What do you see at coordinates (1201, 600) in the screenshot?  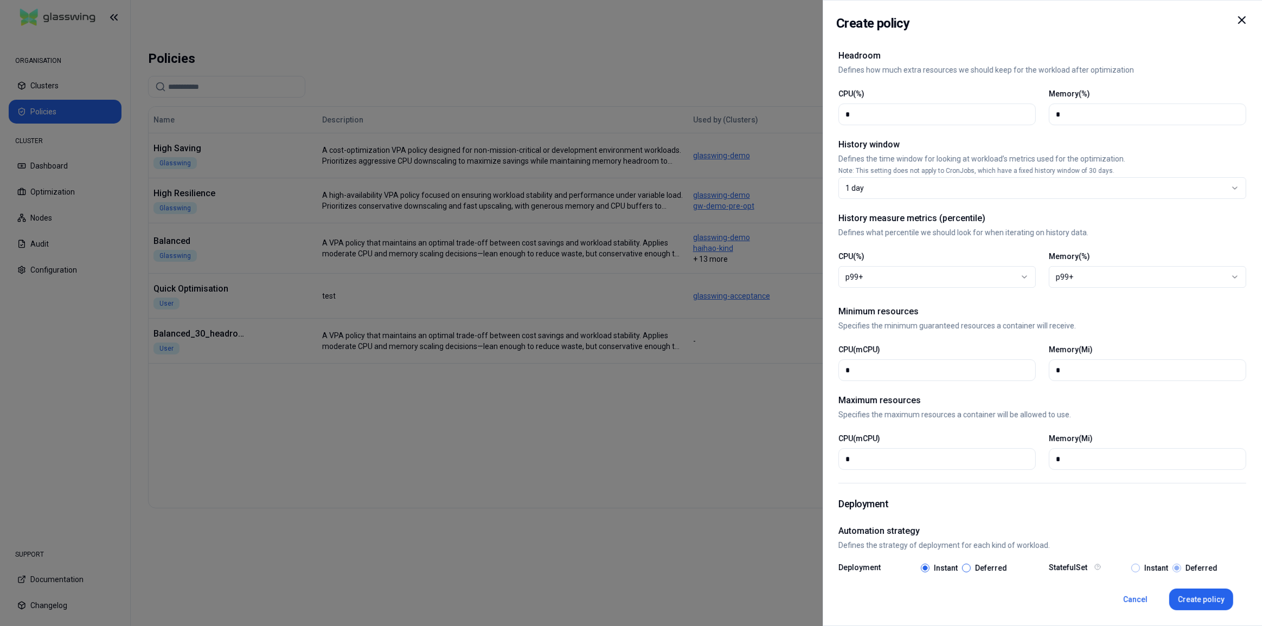 I see `button: Create policy` at bounding box center [1201, 600].